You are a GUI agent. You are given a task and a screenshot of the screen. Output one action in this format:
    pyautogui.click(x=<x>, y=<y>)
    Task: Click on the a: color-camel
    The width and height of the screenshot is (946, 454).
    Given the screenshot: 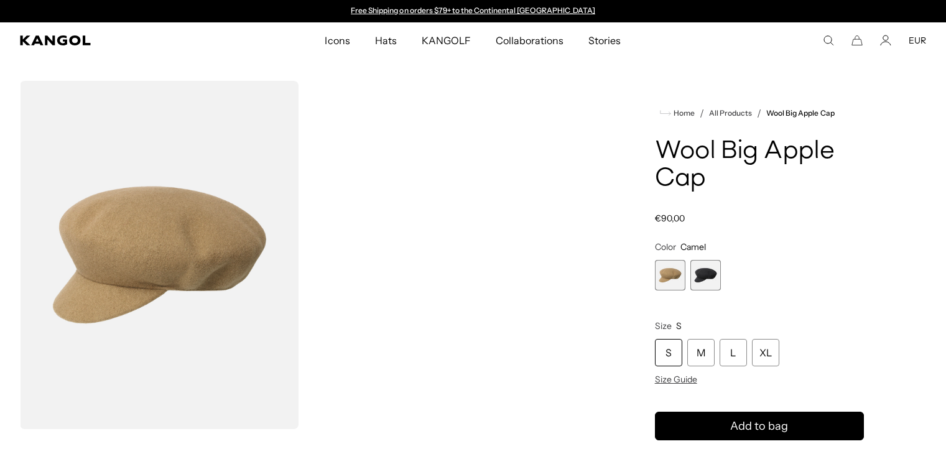 What is the action you would take?
    pyautogui.click(x=159, y=255)
    